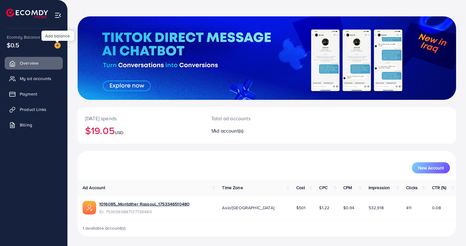  Describe the element at coordinates (36, 79) in the screenshot. I see `span: My ad accounts` at that location.